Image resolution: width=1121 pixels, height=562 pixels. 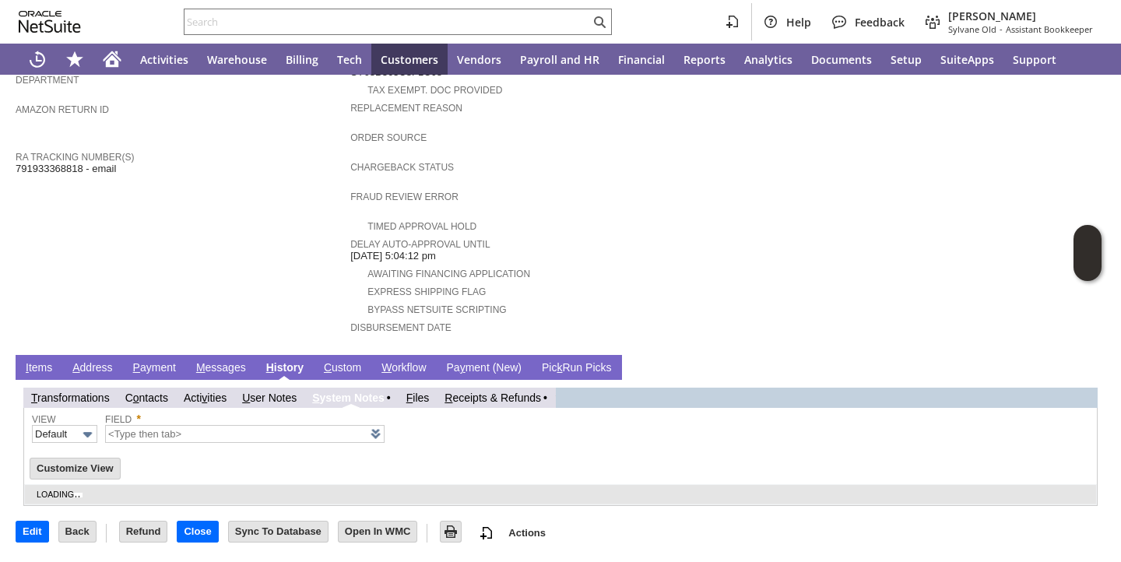 What do you see at coordinates (136, 367) in the screenshot?
I see `span: P` at bounding box center [136, 367].